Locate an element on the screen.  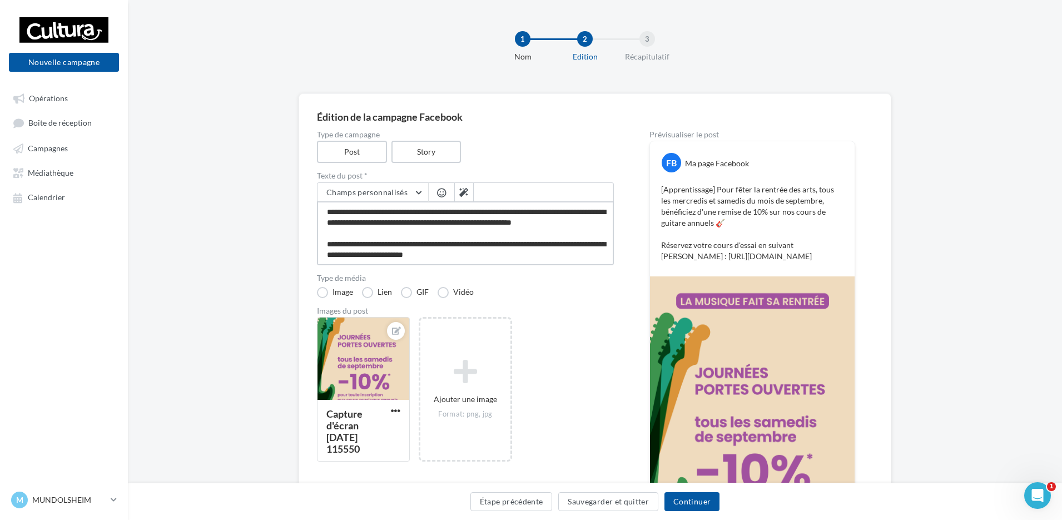
label: Vidéo is located at coordinates (455, 292).